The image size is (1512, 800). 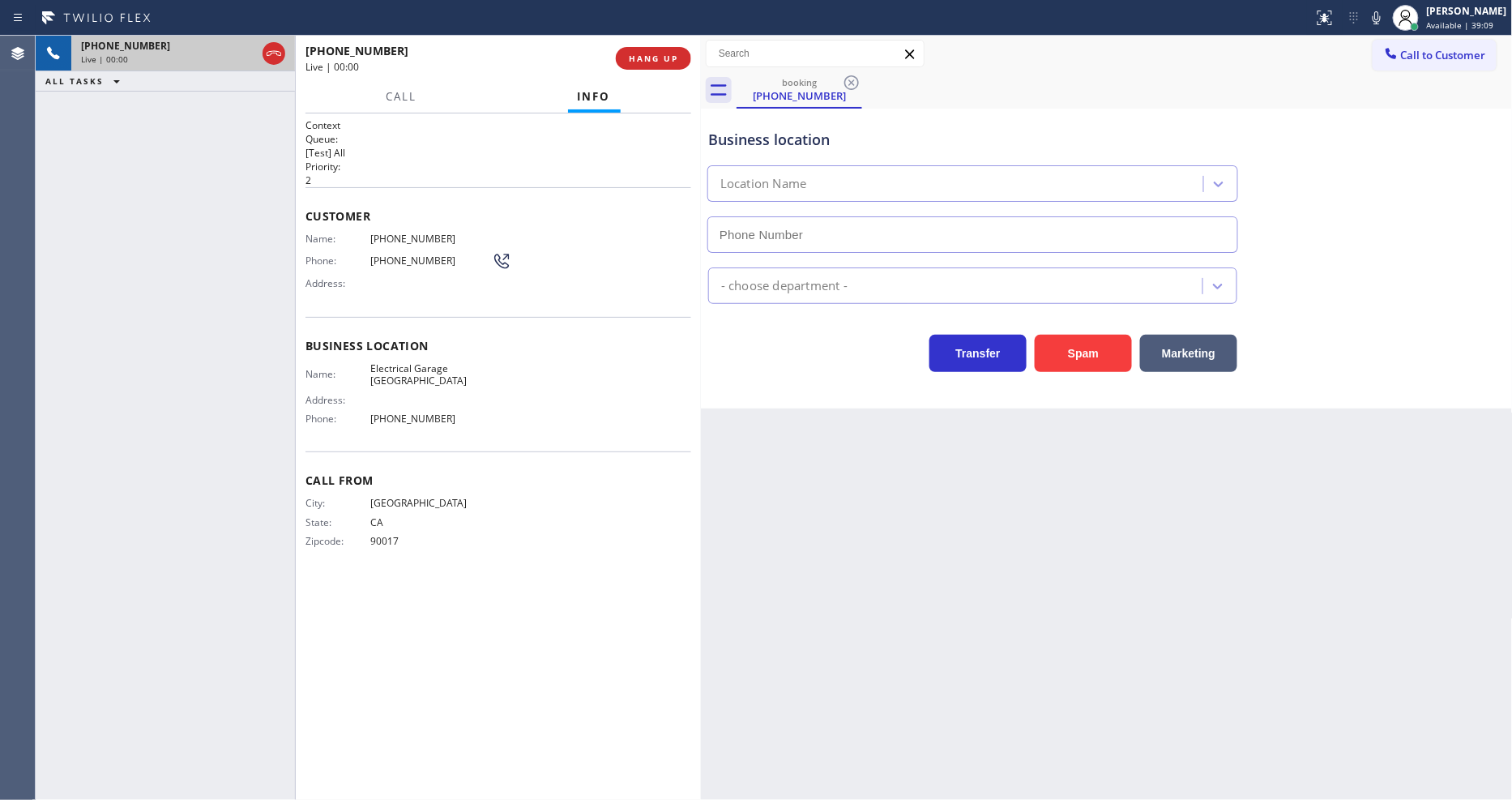 I want to click on h2: Priority:, so click(x=498, y=166).